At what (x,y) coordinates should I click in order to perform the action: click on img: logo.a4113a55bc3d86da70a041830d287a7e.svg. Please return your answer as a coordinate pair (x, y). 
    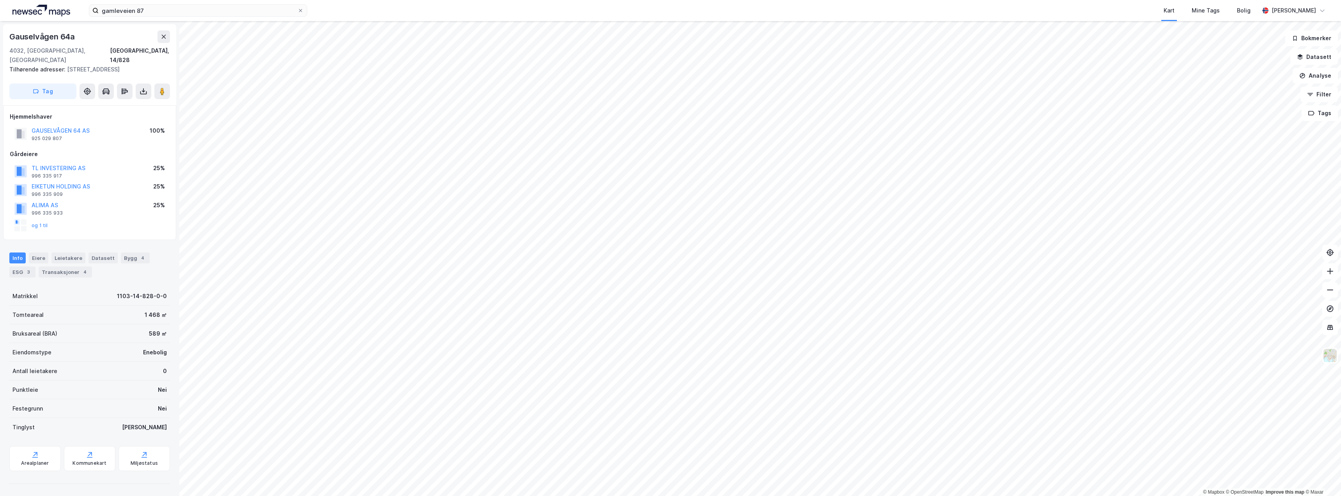
    Looking at the image, I should click on (41, 11).